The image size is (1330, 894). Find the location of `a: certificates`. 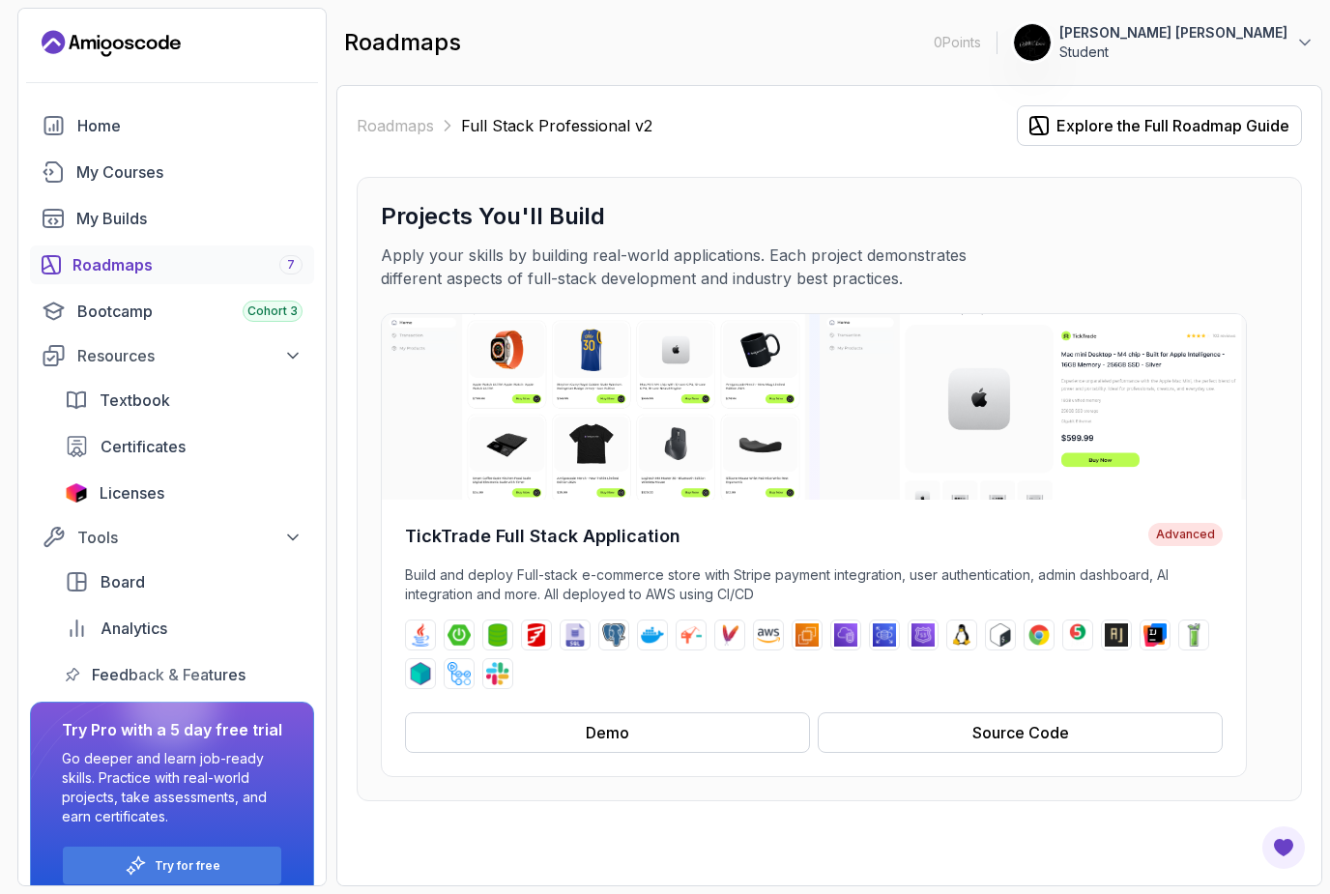

a: certificates is located at coordinates (184, 446).